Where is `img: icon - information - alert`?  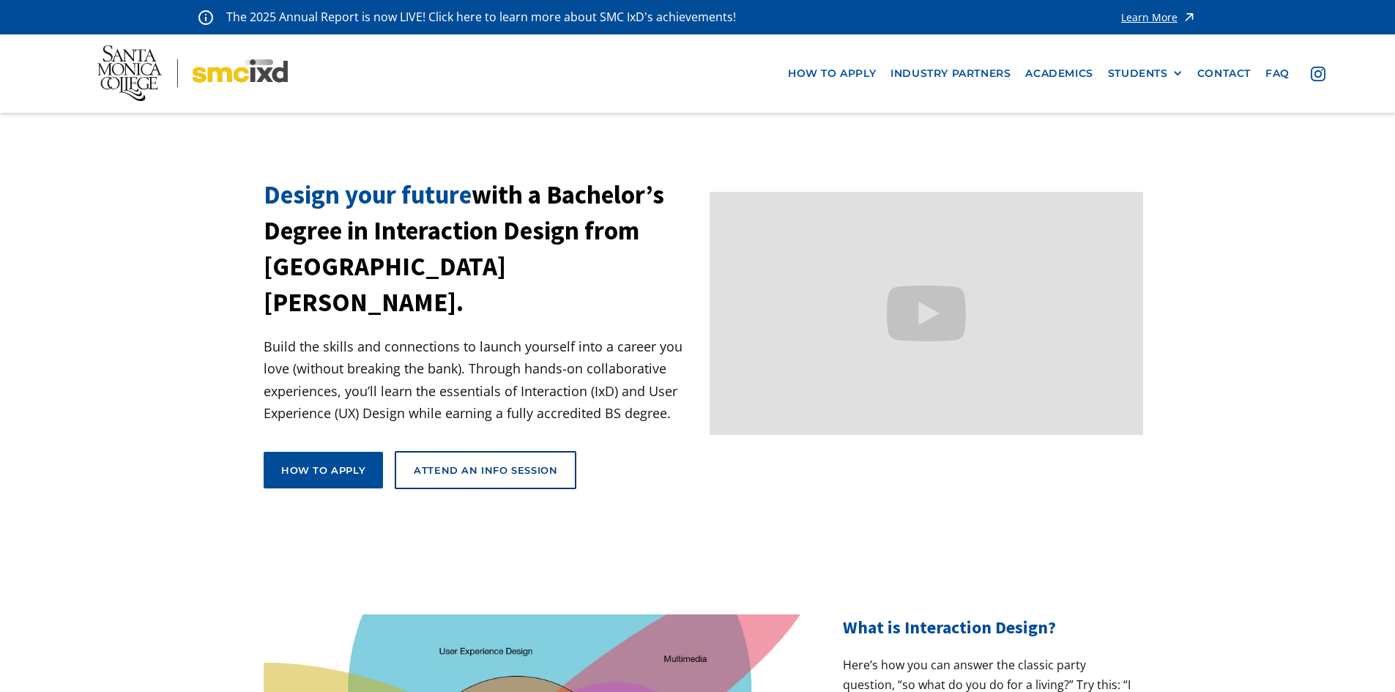
img: icon - information - alert is located at coordinates (206, 17).